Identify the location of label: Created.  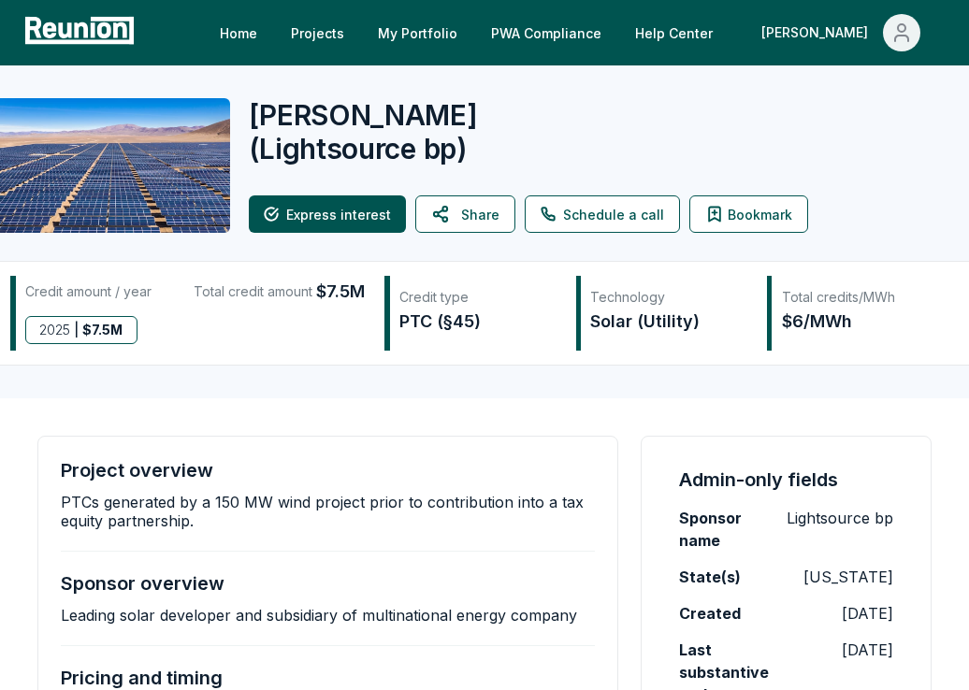
(710, 613).